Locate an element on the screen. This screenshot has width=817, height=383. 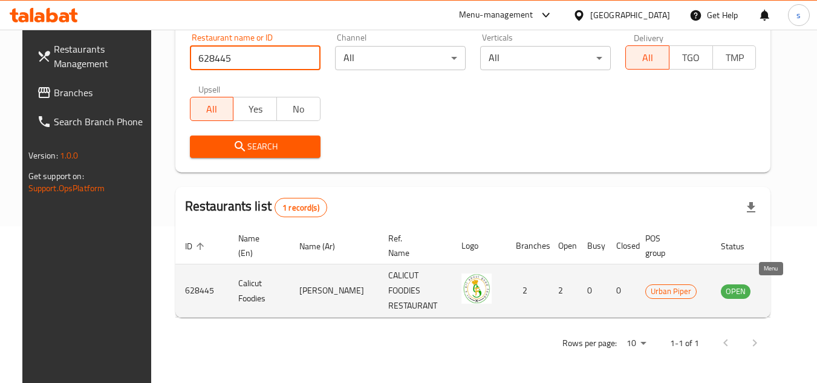
a: Branches is located at coordinates (93, 93).